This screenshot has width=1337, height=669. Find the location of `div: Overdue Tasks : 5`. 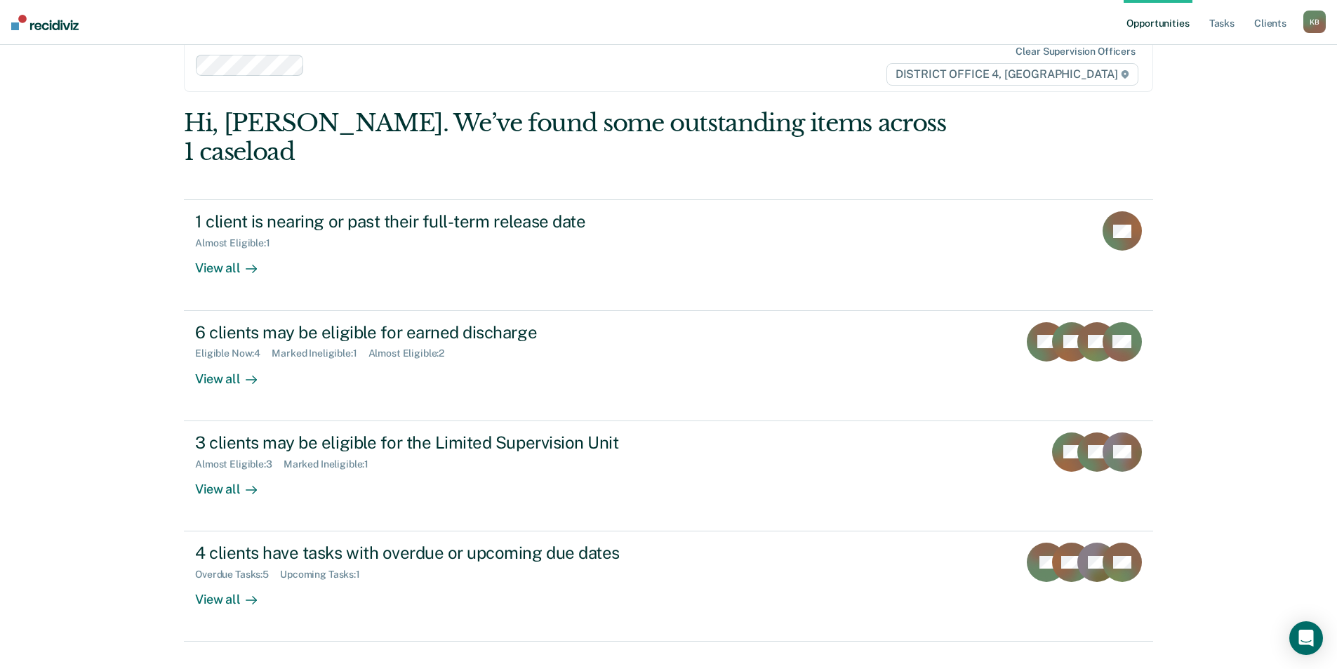

div: Overdue Tasks : 5 is located at coordinates (237, 574).